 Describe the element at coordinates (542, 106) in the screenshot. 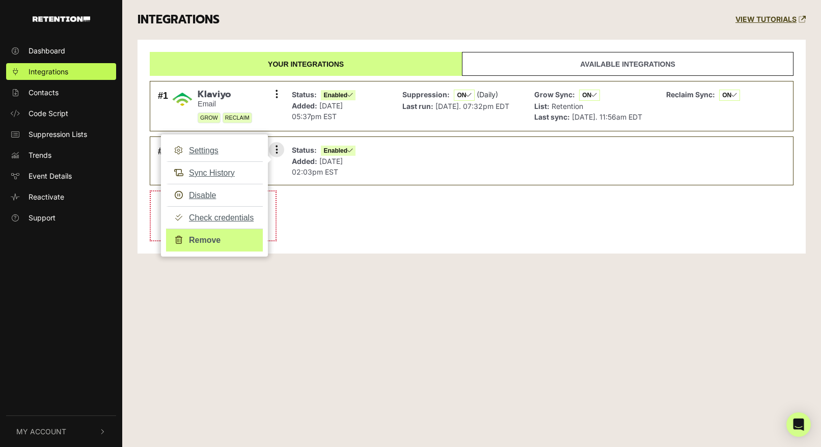

I see `strong: List:` at that location.